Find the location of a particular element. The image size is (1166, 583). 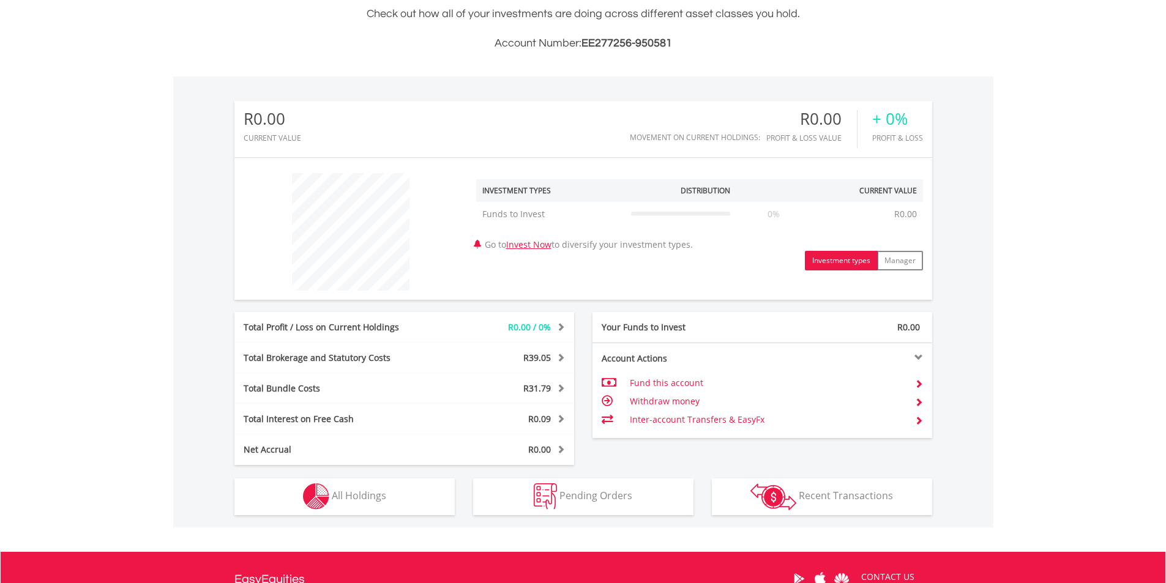

div: Total Profit / Loss on Current Holdings is located at coordinates (334, 327).